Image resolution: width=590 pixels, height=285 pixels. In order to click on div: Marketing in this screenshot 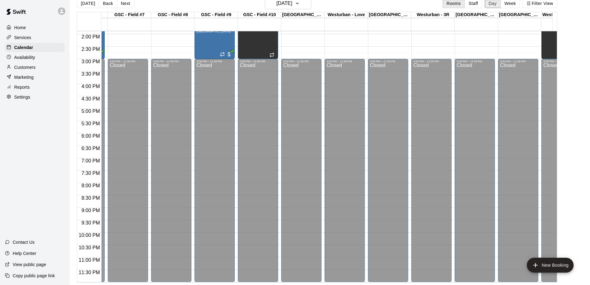, I will do `click(35, 77)`.